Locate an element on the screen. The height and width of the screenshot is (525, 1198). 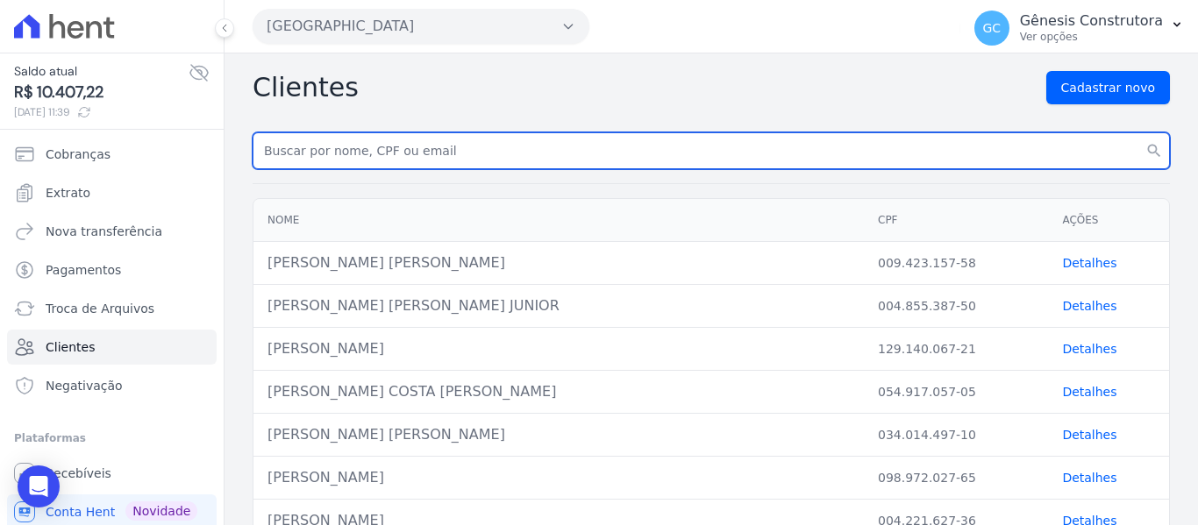
input: Buscar por nome, CPF ou email is located at coordinates (711, 151).